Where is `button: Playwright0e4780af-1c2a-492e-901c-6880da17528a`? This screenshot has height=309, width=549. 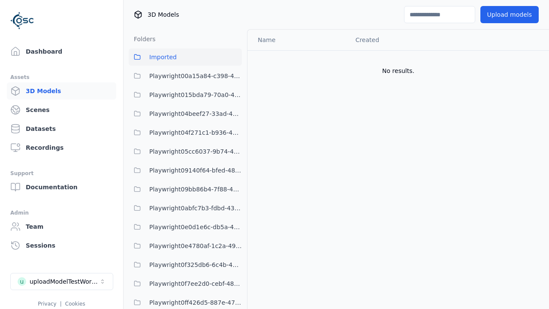 button: Playwright0e4780af-1c2a-492e-901c-6880da17528a is located at coordinates (185, 246).